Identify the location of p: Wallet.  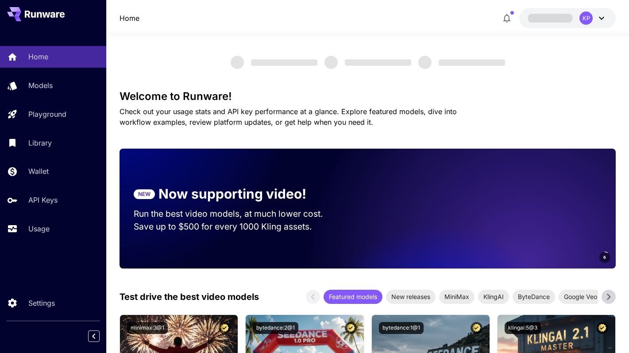
(39, 171).